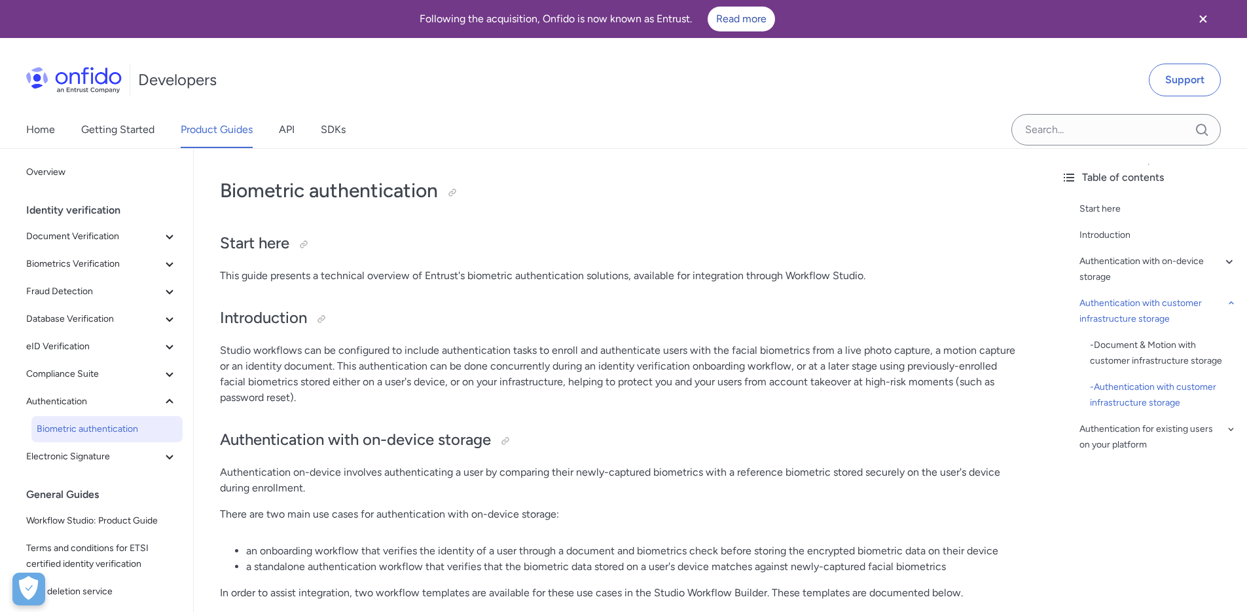 This screenshot has height=612, width=1247. I want to click on a: Home, so click(41, 130).